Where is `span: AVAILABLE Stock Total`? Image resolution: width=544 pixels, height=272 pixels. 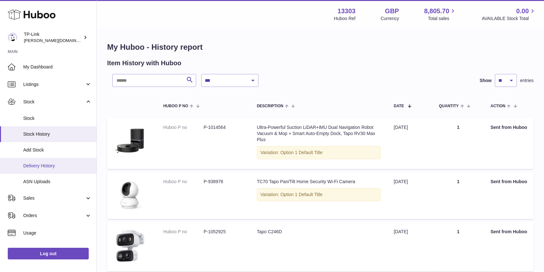
span: AVAILABLE Stock Total is located at coordinates (509, 18).